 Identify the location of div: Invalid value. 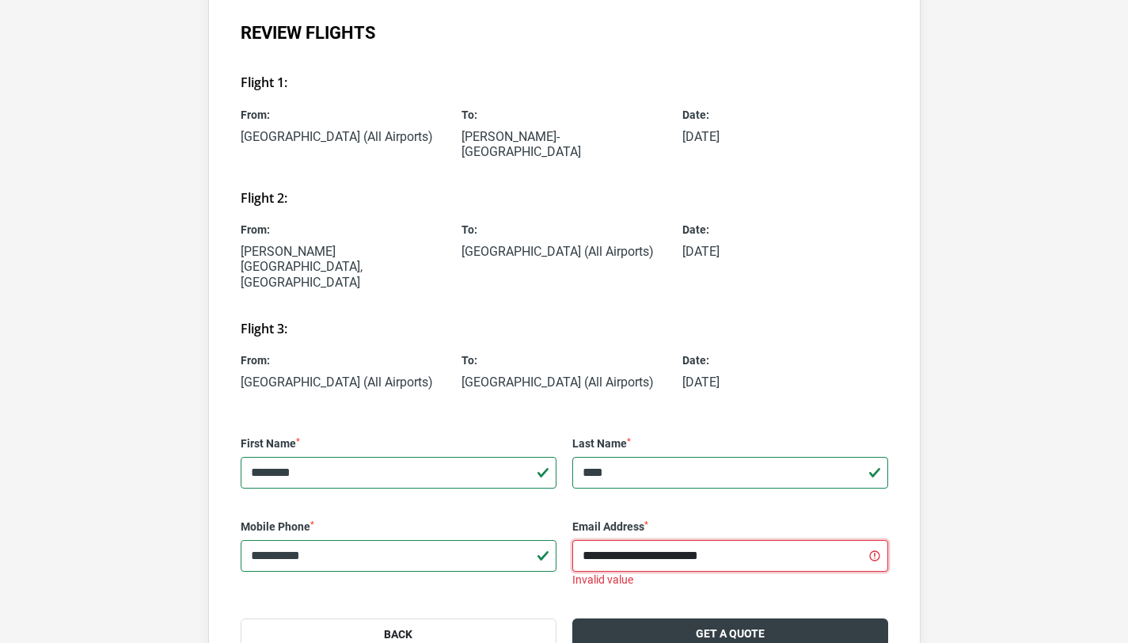
(730, 579).